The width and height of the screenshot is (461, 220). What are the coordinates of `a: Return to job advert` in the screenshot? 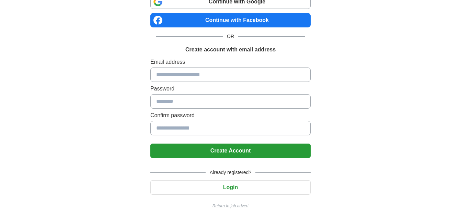 It's located at (230, 206).